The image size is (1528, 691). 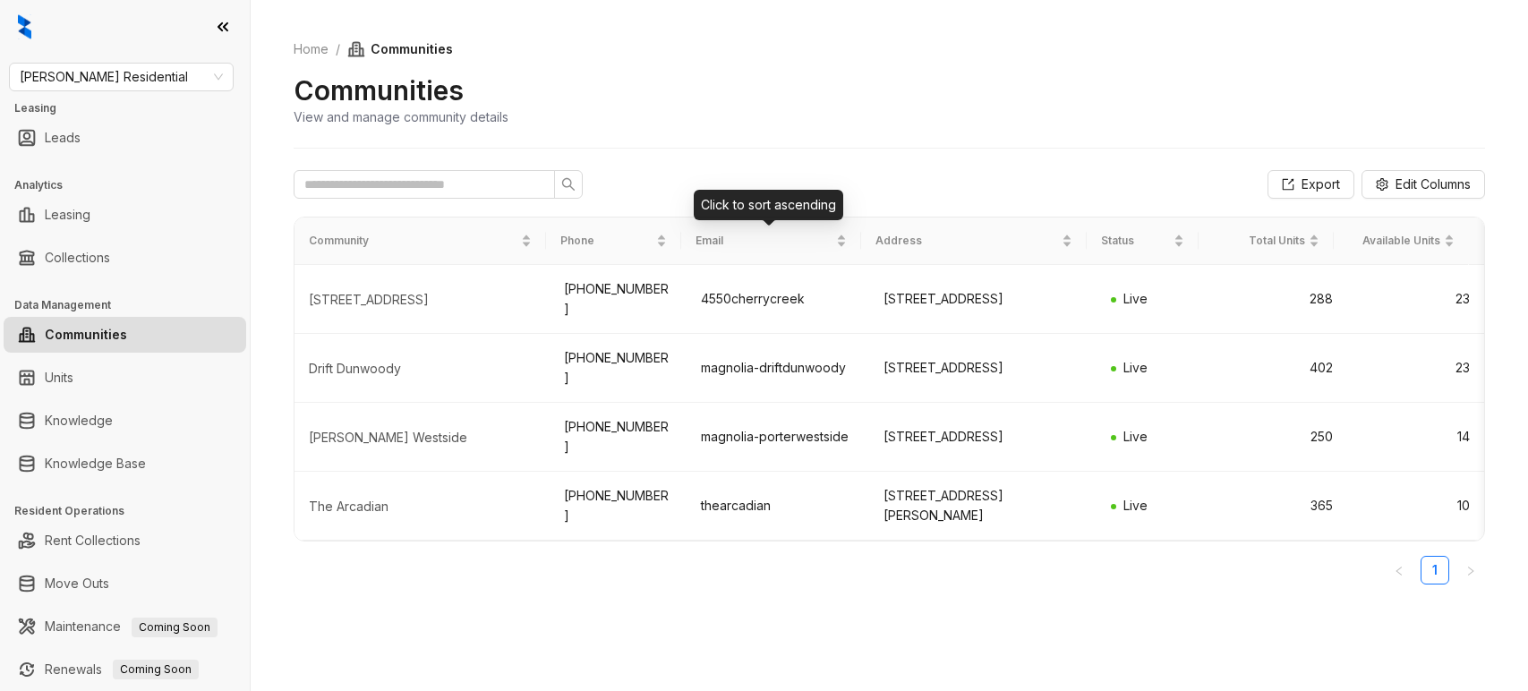 I want to click on li: Move Outs, so click(x=124, y=584).